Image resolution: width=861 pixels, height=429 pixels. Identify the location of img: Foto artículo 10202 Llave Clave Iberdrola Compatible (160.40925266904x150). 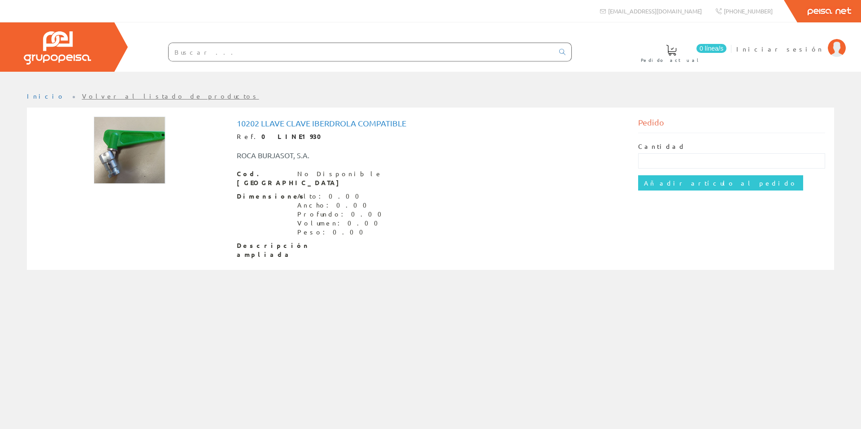
(130, 150).